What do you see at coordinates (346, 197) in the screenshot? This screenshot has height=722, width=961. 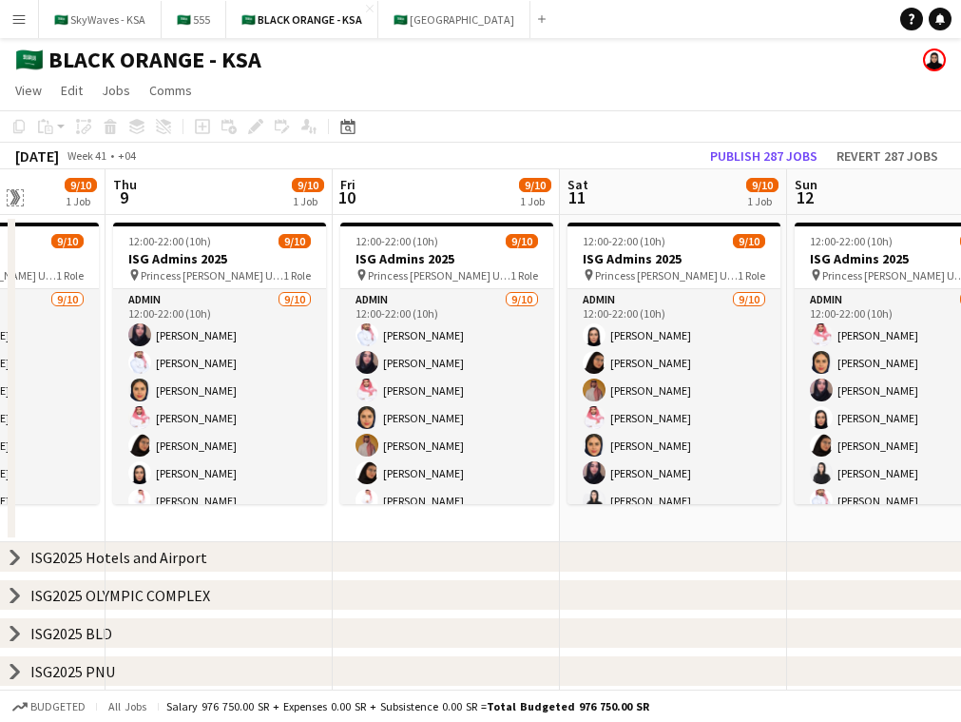 I see `span: 10` at bounding box center [346, 197].